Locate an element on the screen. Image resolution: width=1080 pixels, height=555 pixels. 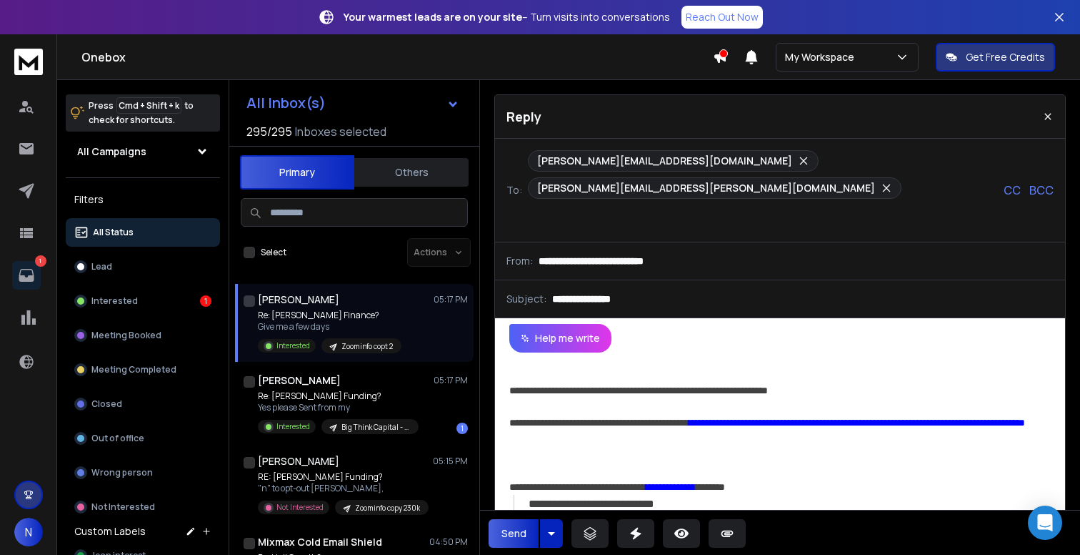
p: Reply is located at coordinates (524, 116).